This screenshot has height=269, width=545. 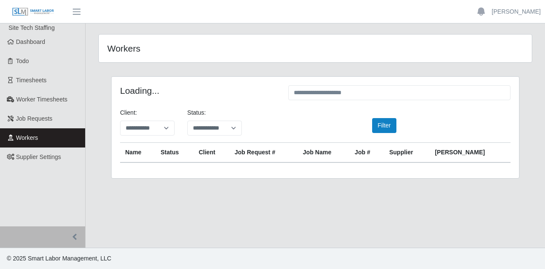 I want to click on h4: Workers, so click(x=190, y=48).